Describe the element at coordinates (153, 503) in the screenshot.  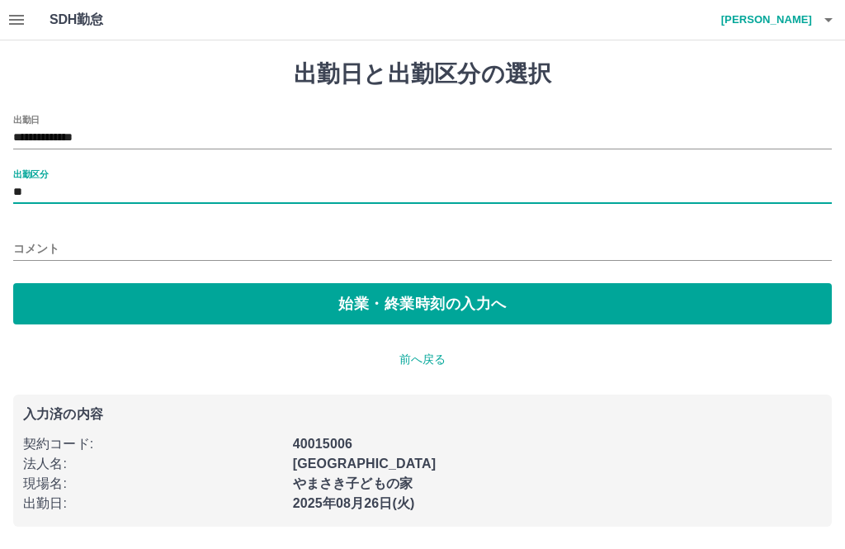
I see `p: 出勤日 :` at that location.